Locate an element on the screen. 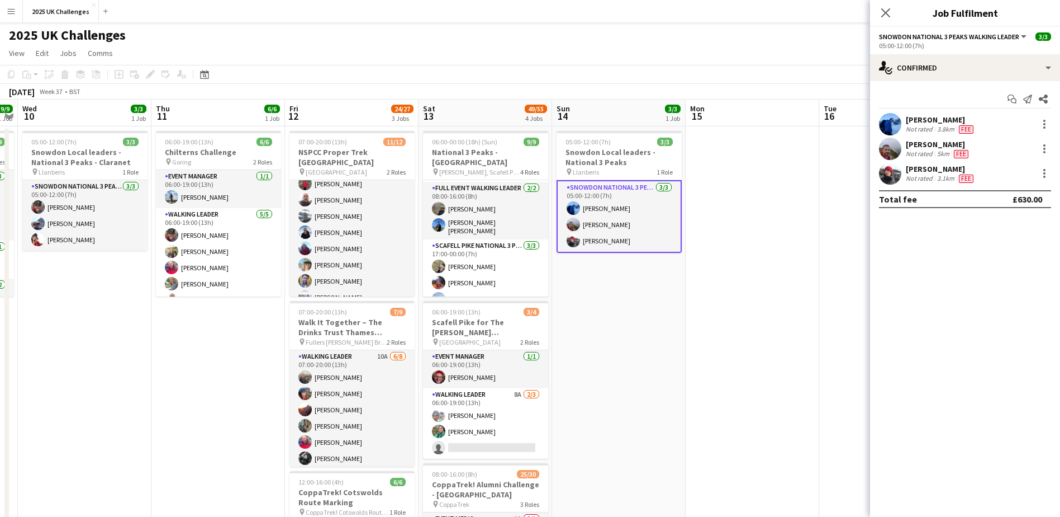 This screenshot has height=517, width=1060. span: Week 37 is located at coordinates (51, 91).